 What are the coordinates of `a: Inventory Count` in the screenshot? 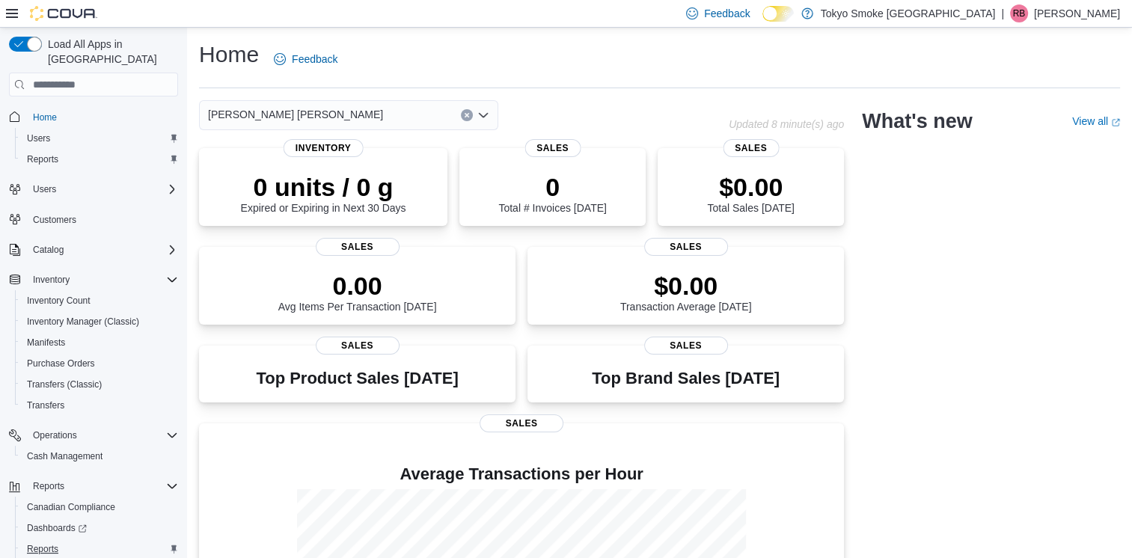 It's located at (58, 301).